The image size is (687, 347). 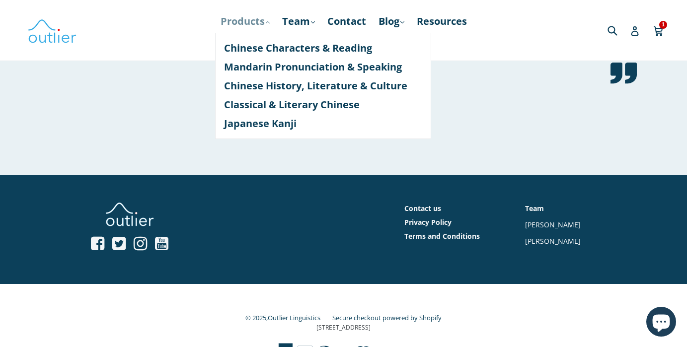 What do you see at coordinates (97, 244) in the screenshot?
I see `a: Open Facebook profile` at bounding box center [97, 244].